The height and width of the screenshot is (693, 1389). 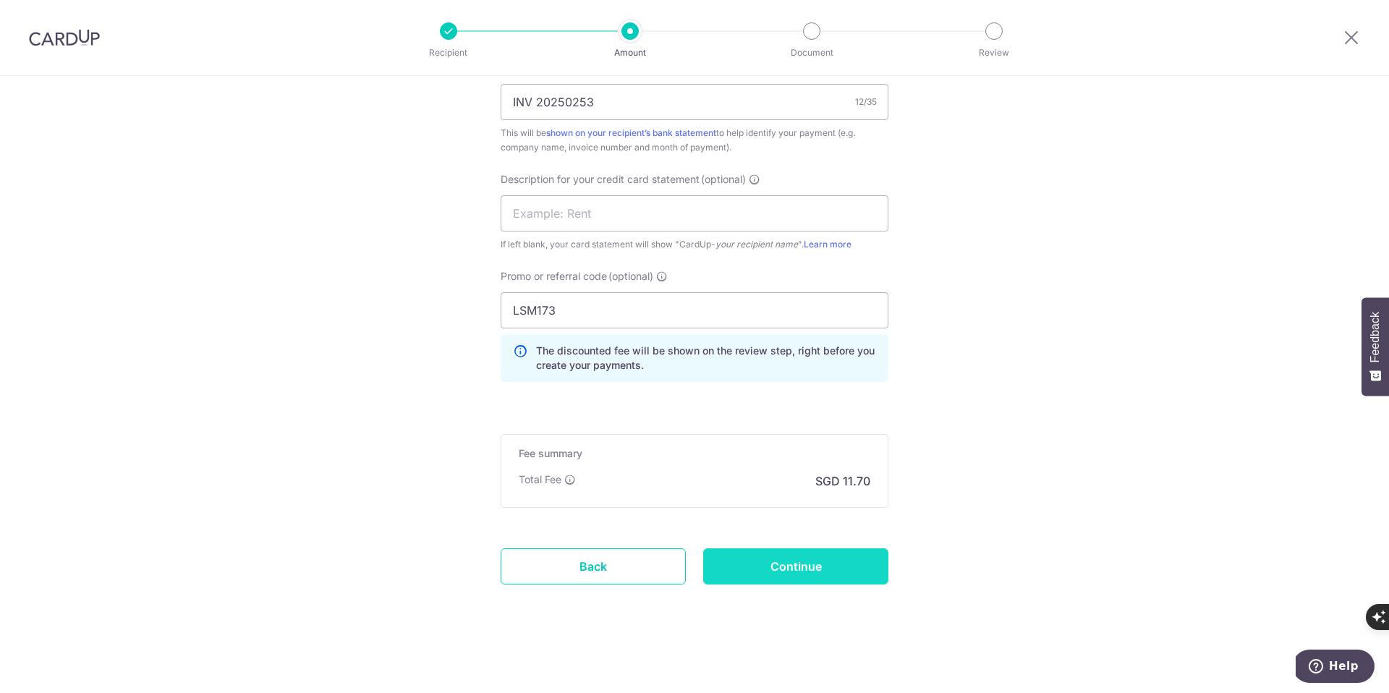 I want to click on p: Review, so click(x=994, y=53).